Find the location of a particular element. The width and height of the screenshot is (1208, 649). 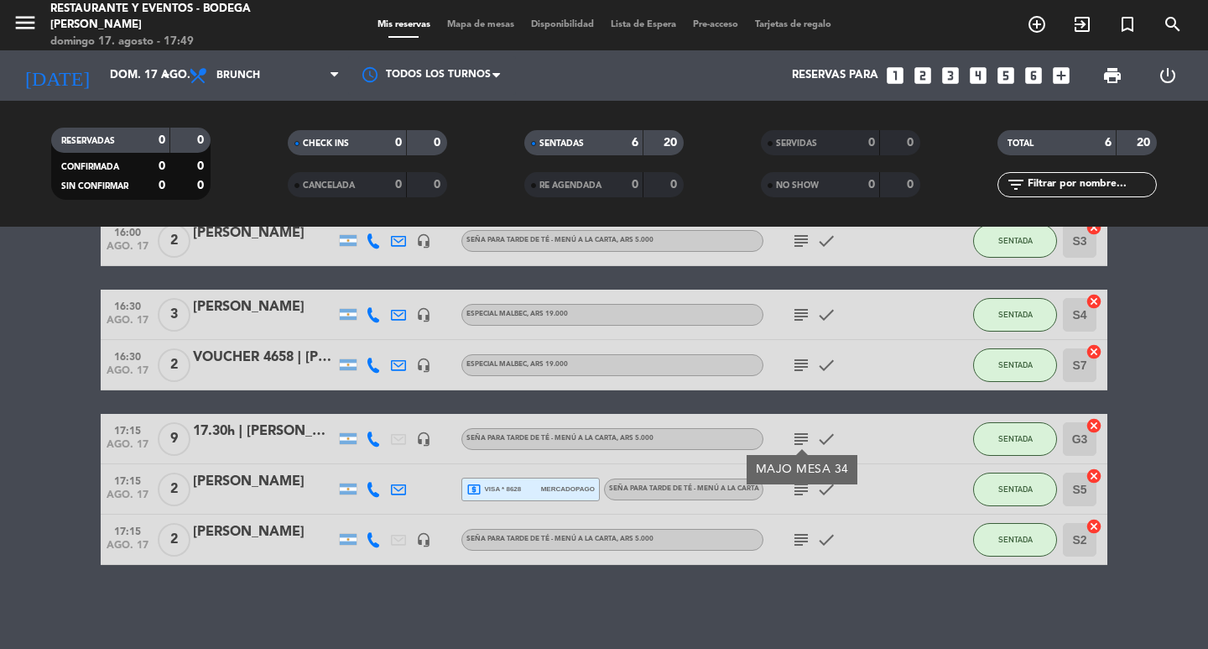

strong: 20 is located at coordinates (1145, 143).